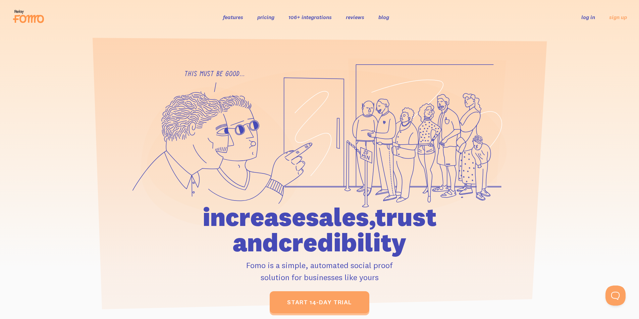 The width and height of the screenshot is (639, 319). What do you see at coordinates (265, 17) in the screenshot?
I see `a: pricing` at bounding box center [265, 17].